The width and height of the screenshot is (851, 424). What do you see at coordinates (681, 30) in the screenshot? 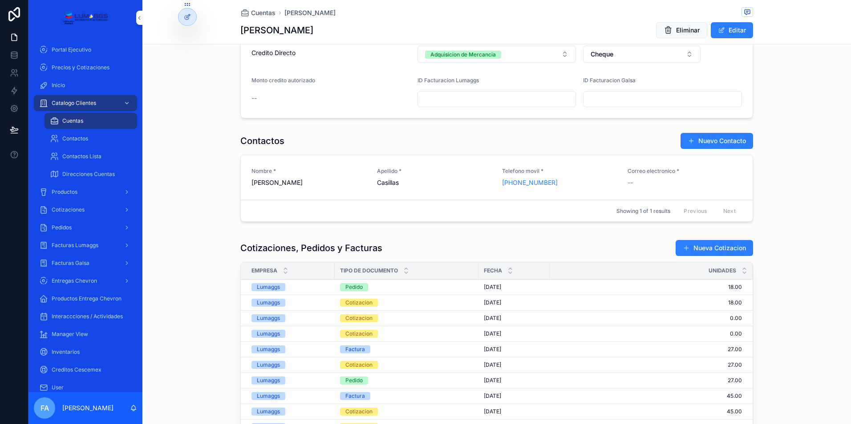
I see `button: Eliminar` at bounding box center [681, 30].